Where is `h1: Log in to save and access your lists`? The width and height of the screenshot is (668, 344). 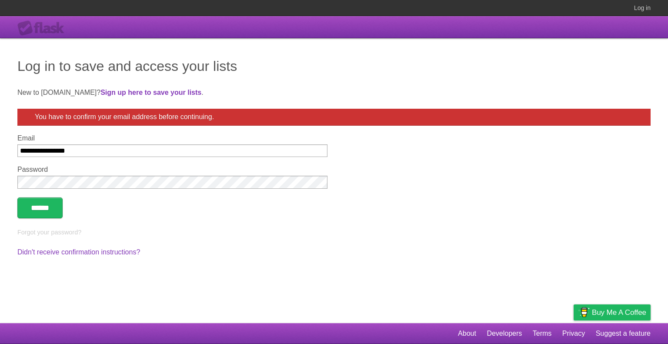 h1: Log in to save and access your lists is located at coordinates (334, 66).